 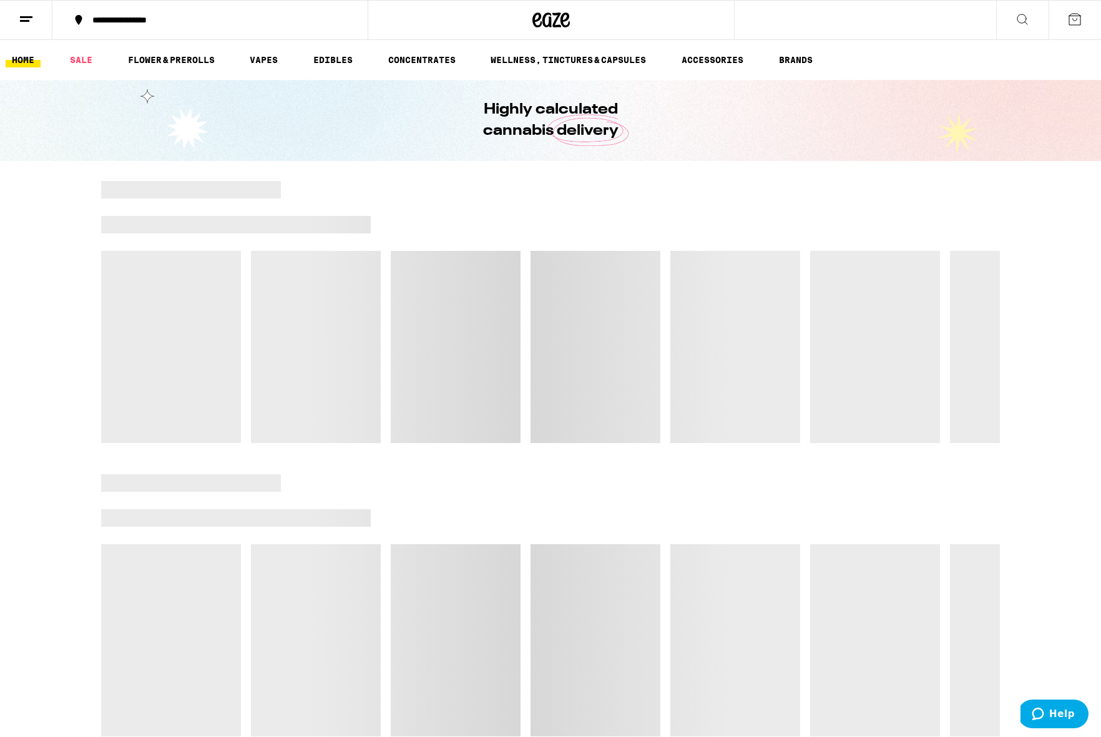 I want to click on a: CONCENTRATES, so click(x=422, y=60).